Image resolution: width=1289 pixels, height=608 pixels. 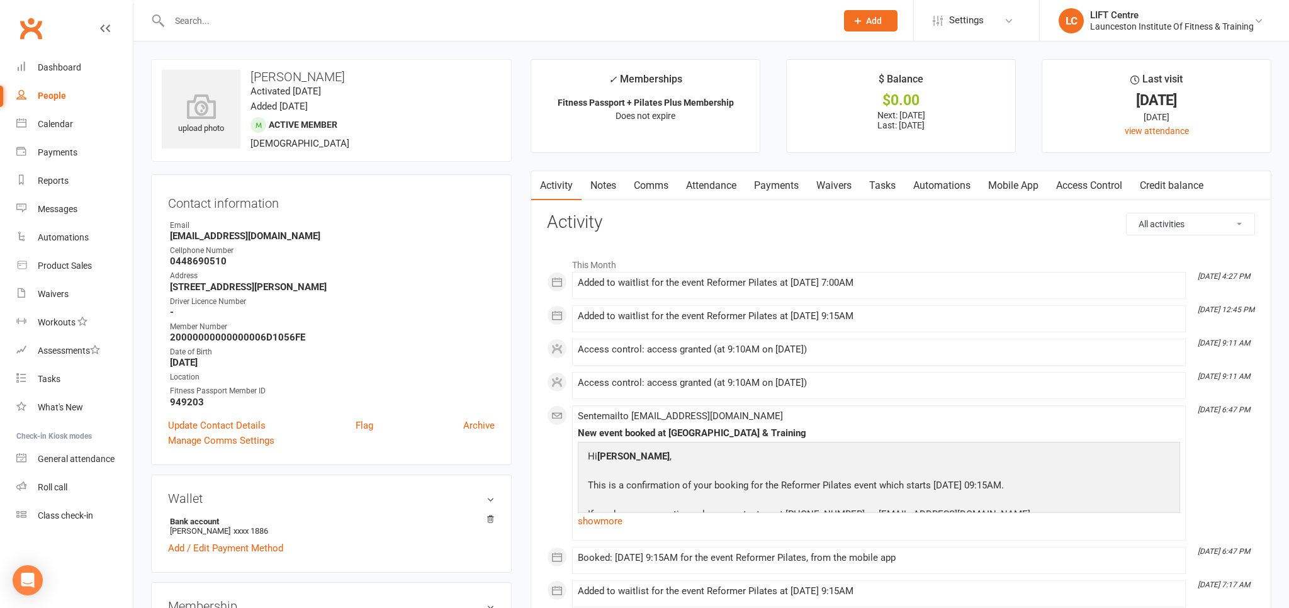 I want to click on a: Mobile App, so click(x=1014, y=186).